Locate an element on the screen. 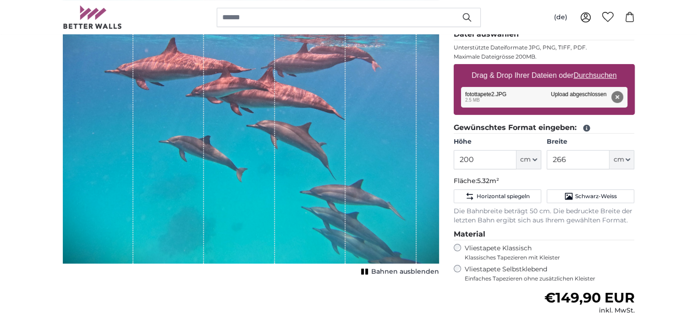 The image size is (697, 318). span: €149,90 EUR is located at coordinates (589, 298).